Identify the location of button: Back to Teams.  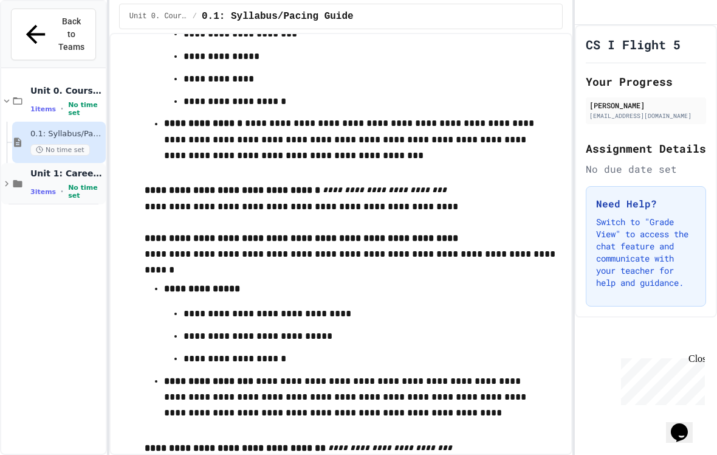
(53, 34).